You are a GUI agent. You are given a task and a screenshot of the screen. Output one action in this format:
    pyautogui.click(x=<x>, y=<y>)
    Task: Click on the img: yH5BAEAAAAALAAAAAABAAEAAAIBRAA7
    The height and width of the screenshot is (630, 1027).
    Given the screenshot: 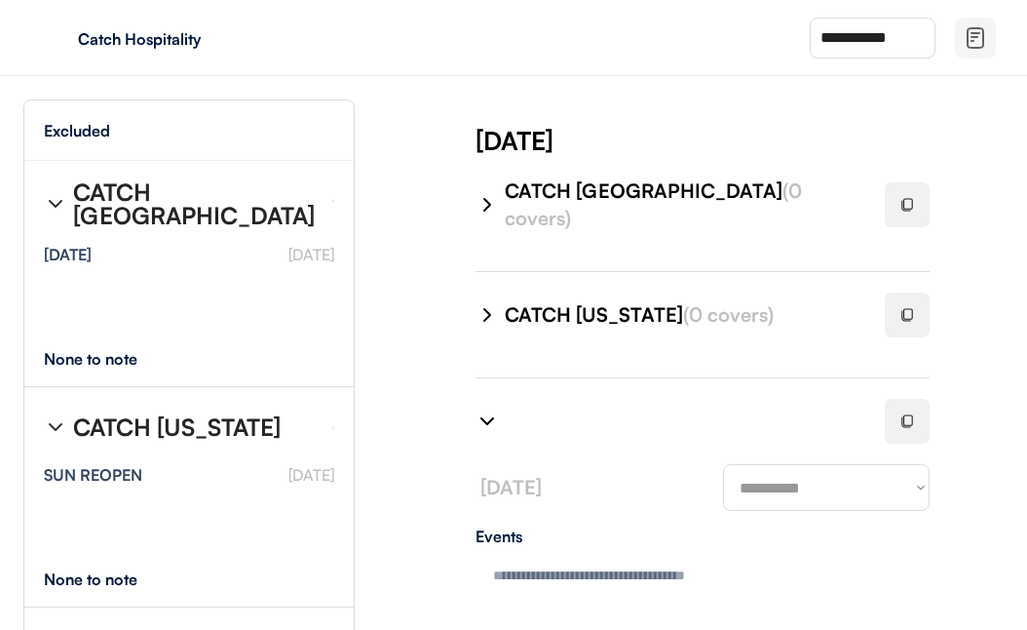 What is the action you would take?
    pyautogui.click(x=55, y=38)
    